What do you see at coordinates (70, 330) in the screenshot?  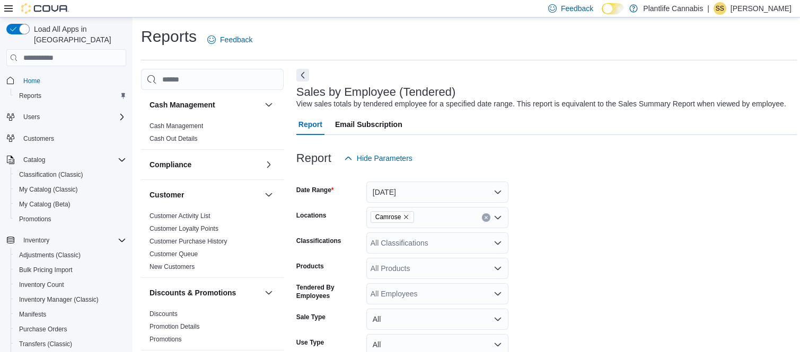 I see `button: Purchase Orders` at bounding box center [70, 330].